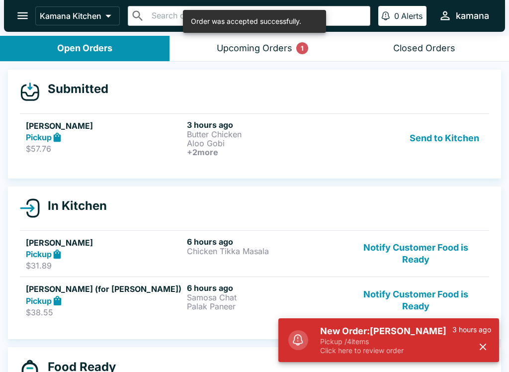 The image size is (509, 372). Describe the element at coordinates (397, 16) in the screenshot. I see `p: 0` at that location.